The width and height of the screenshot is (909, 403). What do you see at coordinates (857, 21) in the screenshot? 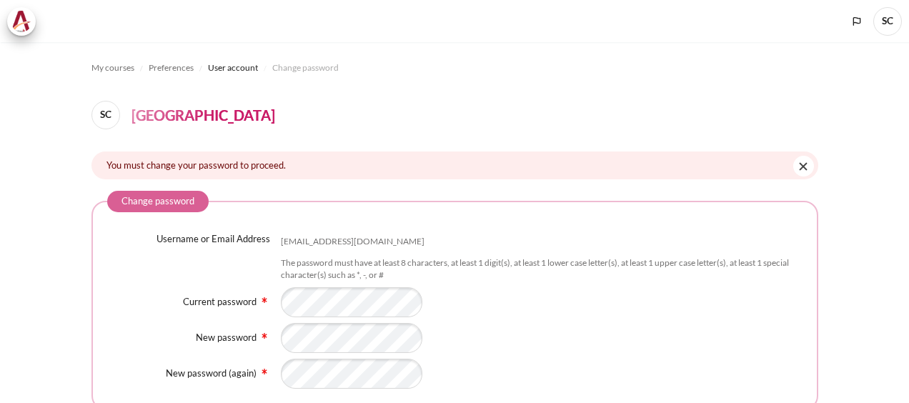
I see `button: Languages` at bounding box center [857, 21].